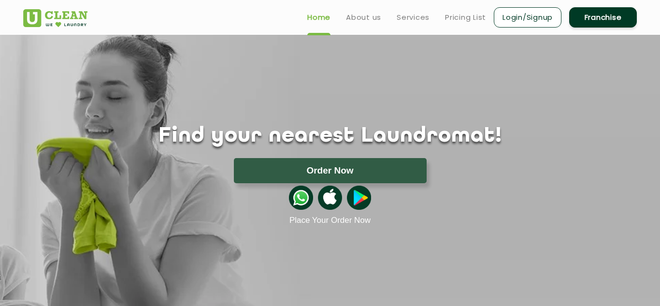  What do you see at coordinates (413, 17) in the screenshot?
I see `a: Services` at bounding box center [413, 17].